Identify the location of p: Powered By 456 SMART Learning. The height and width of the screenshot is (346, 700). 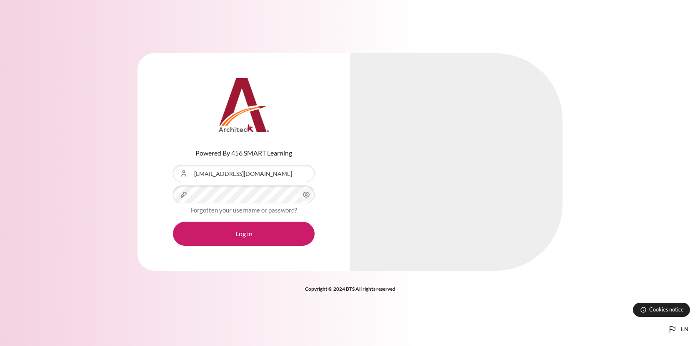
(244, 153).